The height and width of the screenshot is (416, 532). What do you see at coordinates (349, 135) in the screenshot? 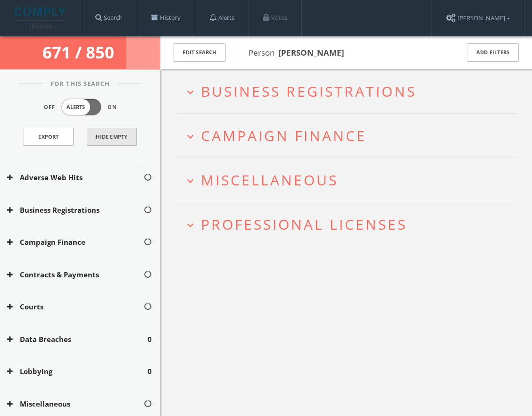
I see `button: expand_moreCampaign Finance` at bounding box center [349, 135].